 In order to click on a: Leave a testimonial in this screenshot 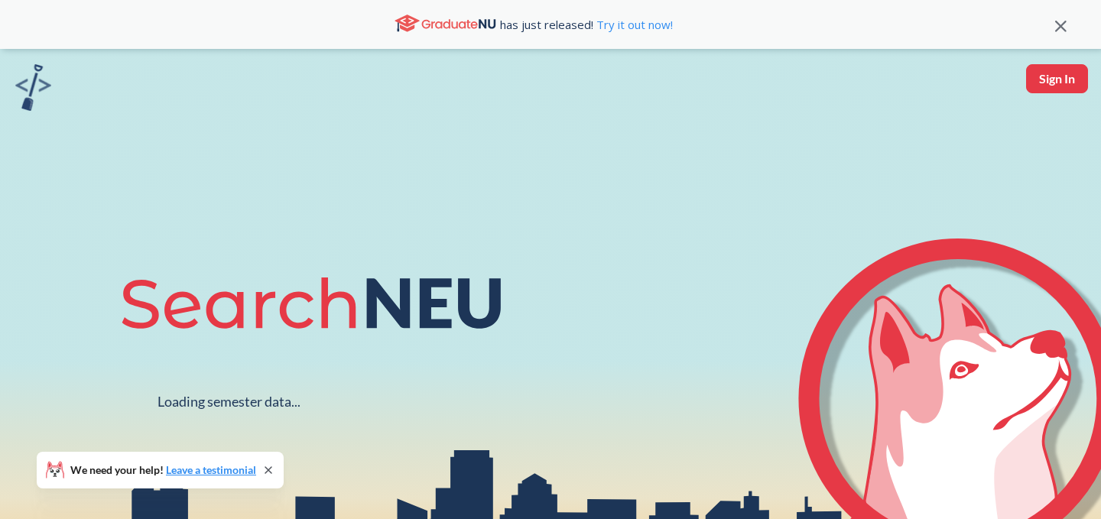, I will do `click(211, 470)`.